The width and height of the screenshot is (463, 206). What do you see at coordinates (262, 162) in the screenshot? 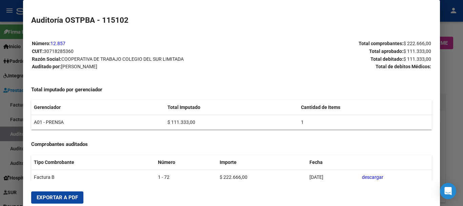
I see `th: Importe` at bounding box center [262, 162].